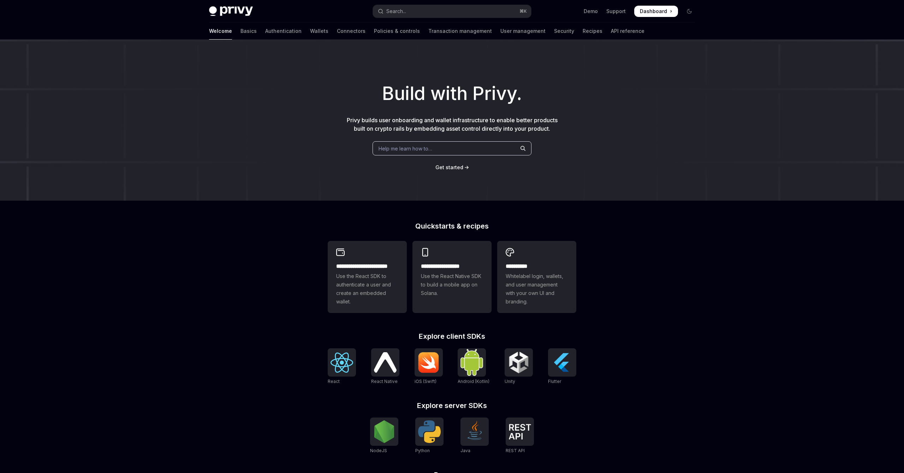 This screenshot has height=473, width=904. Describe the element at coordinates (515, 450) in the screenshot. I see `span: REST API` at that location.